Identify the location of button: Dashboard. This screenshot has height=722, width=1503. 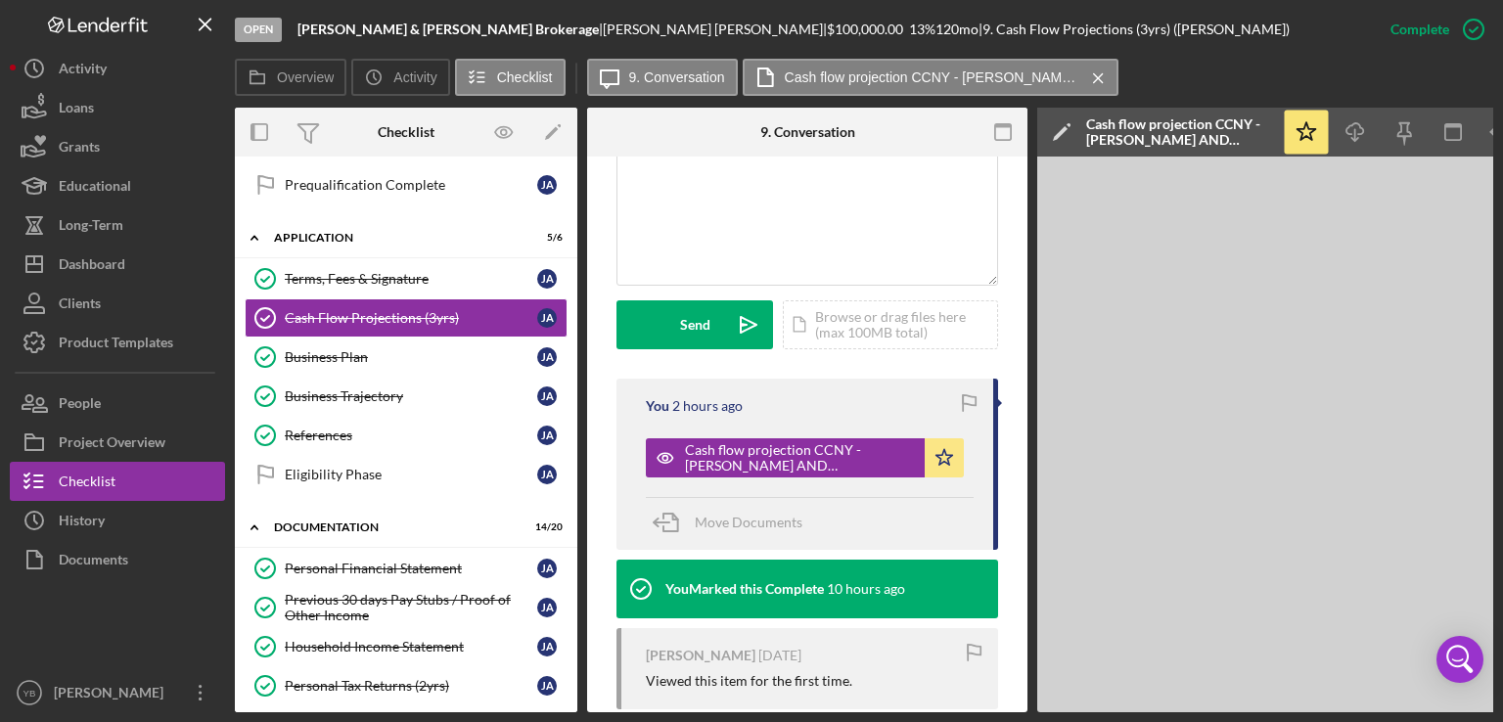
(117, 264).